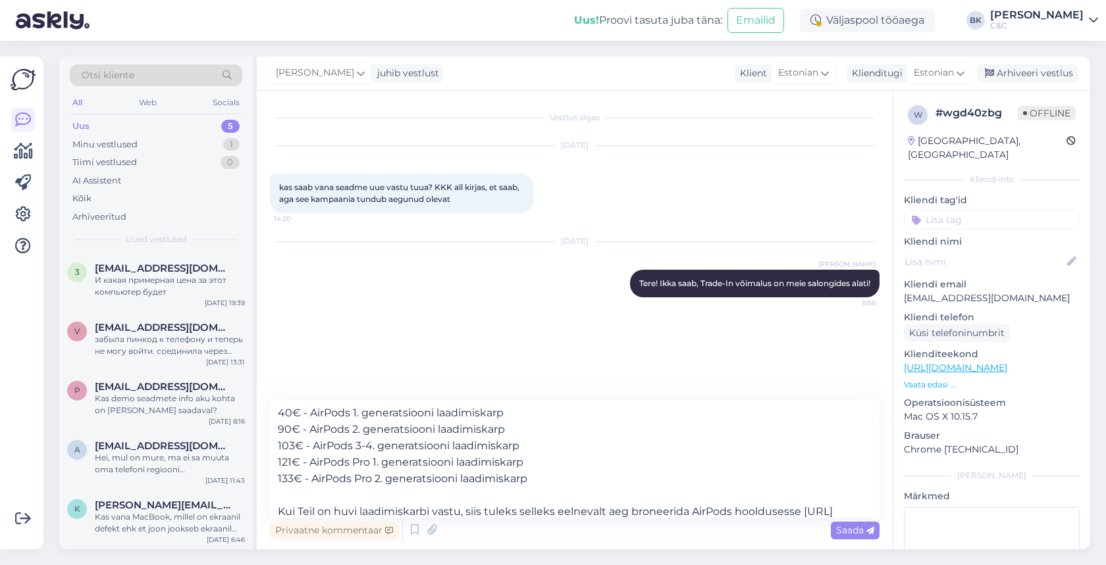  What do you see at coordinates (230, 163) in the screenshot?
I see `div: 0` at bounding box center [230, 163].